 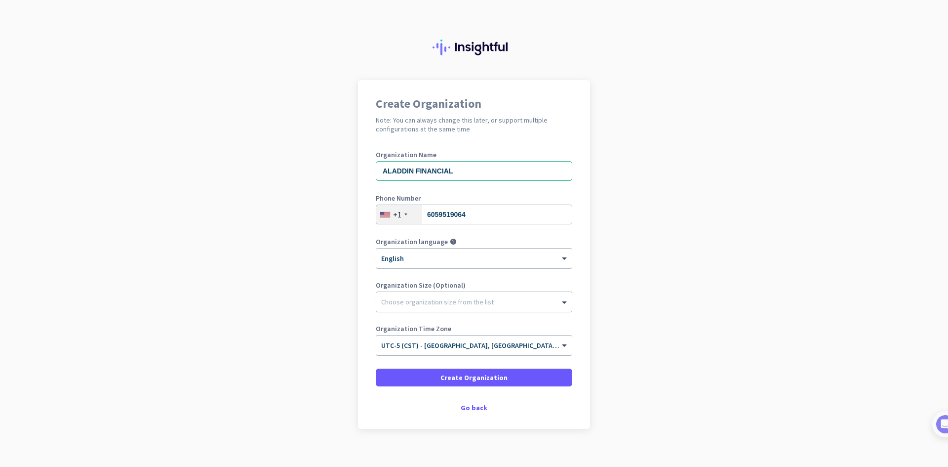 What do you see at coordinates (397, 214) in the screenshot?
I see `div: +1` at bounding box center [397, 214].